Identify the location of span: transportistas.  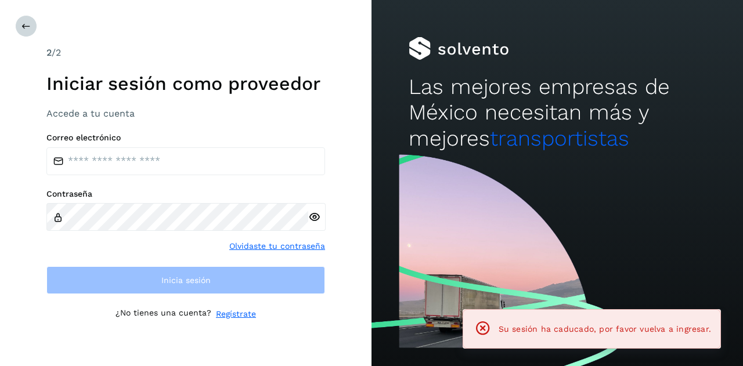
(560, 138).